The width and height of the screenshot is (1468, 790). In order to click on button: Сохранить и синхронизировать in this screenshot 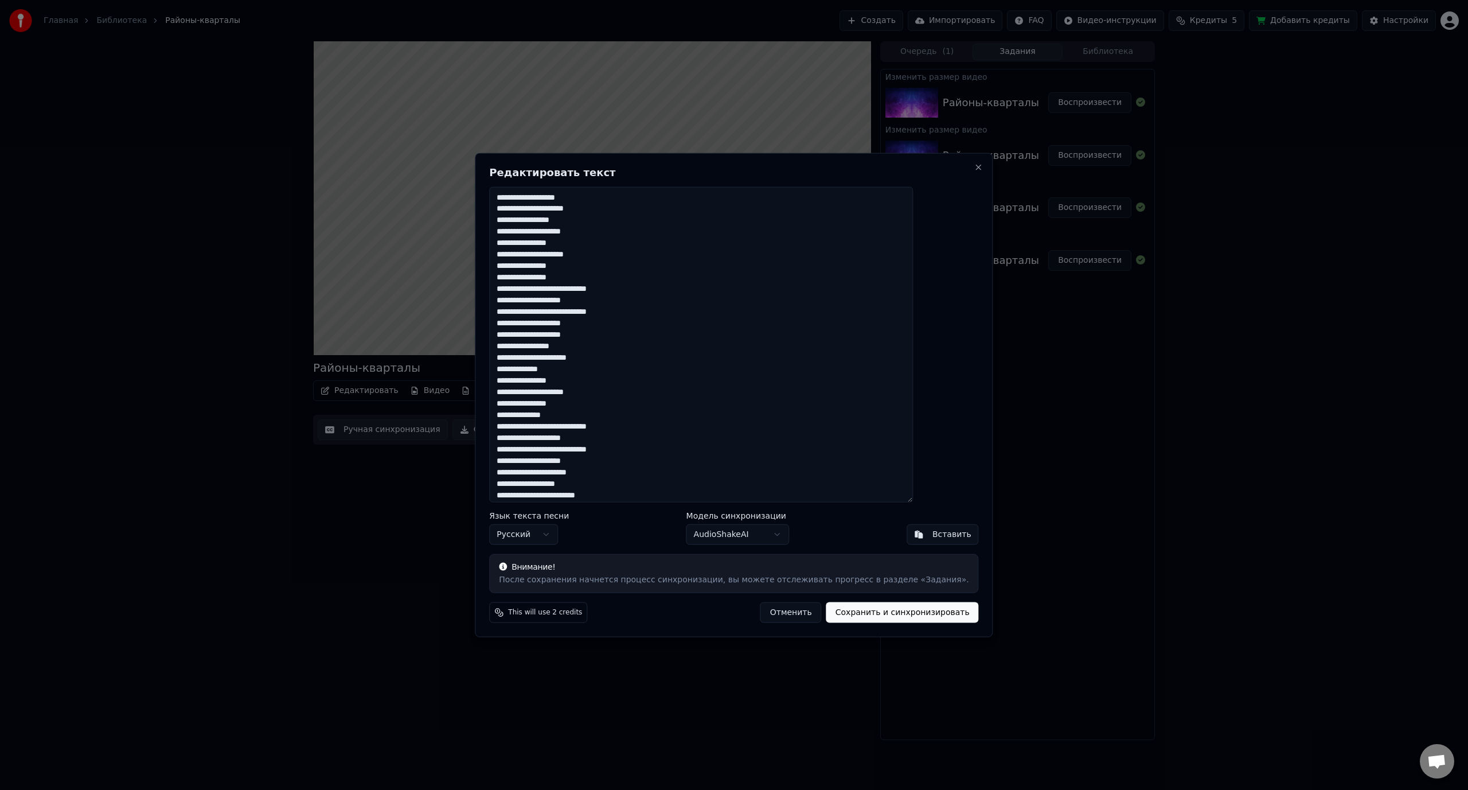, I will do `click(903, 612)`.